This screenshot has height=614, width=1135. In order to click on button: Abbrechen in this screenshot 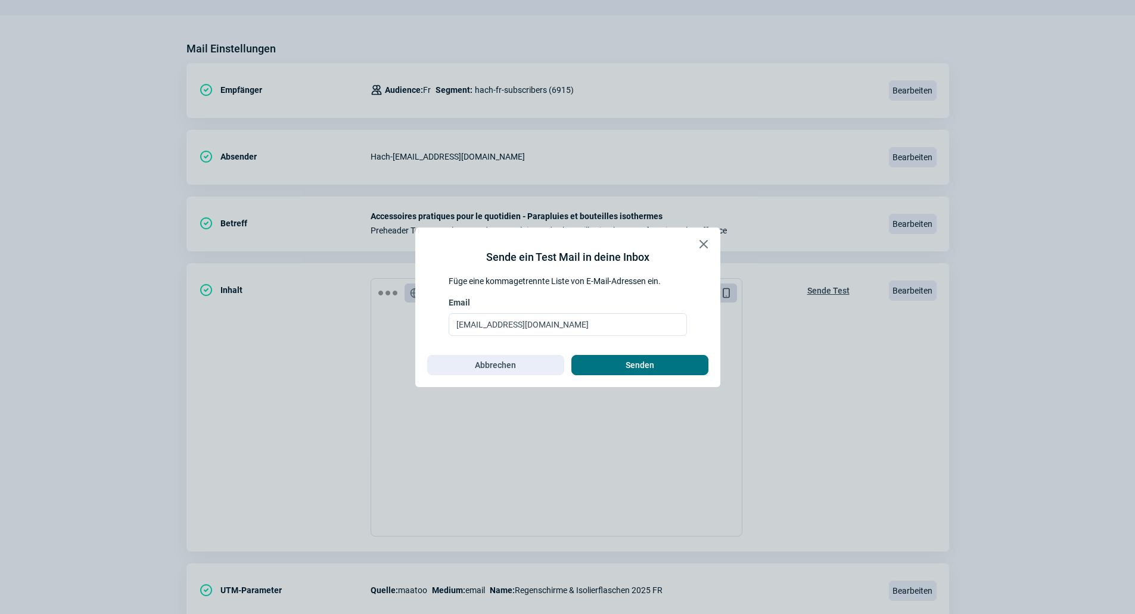, I will do `click(496, 365)`.